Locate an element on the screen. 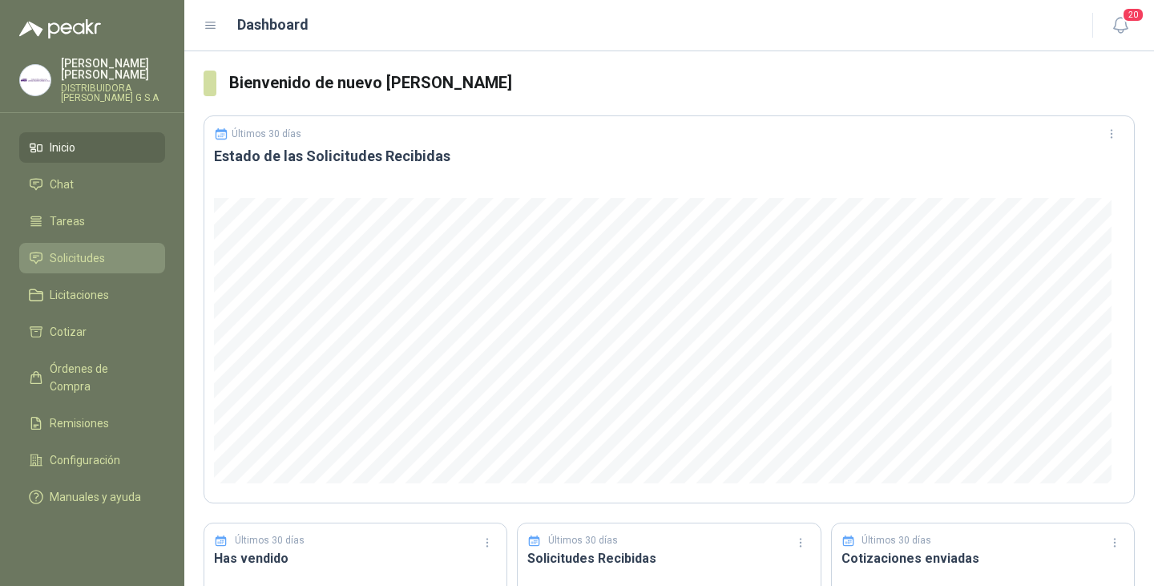  a: Chat is located at coordinates (92, 184).